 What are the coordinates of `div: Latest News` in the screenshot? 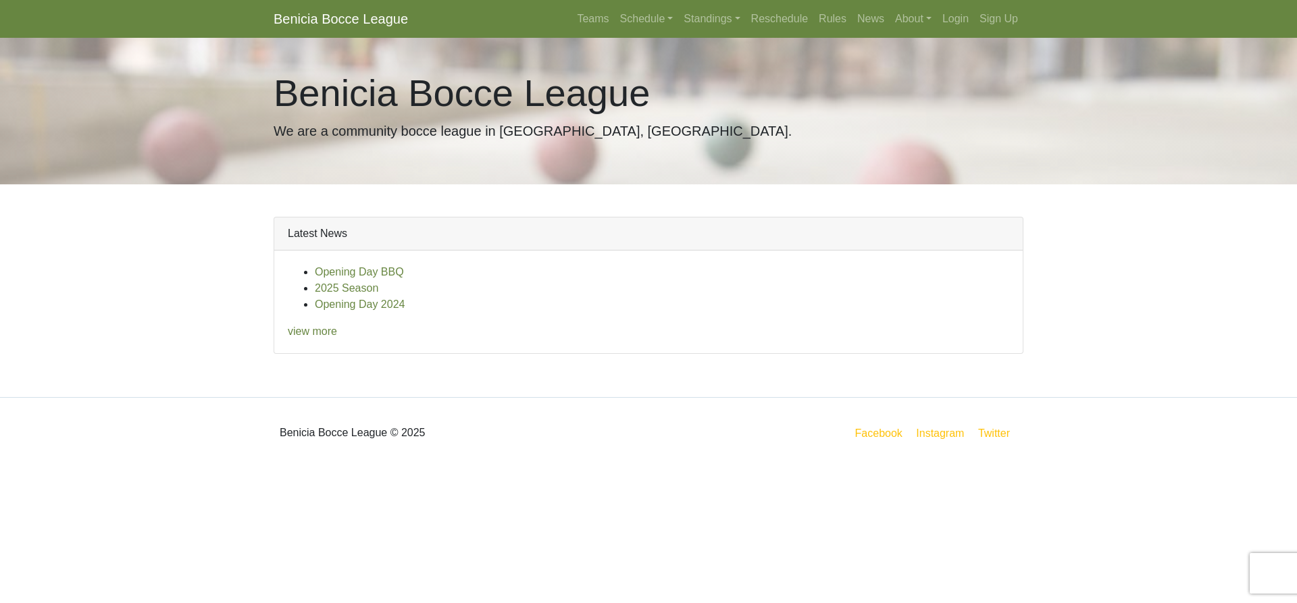 It's located at (649, 234).